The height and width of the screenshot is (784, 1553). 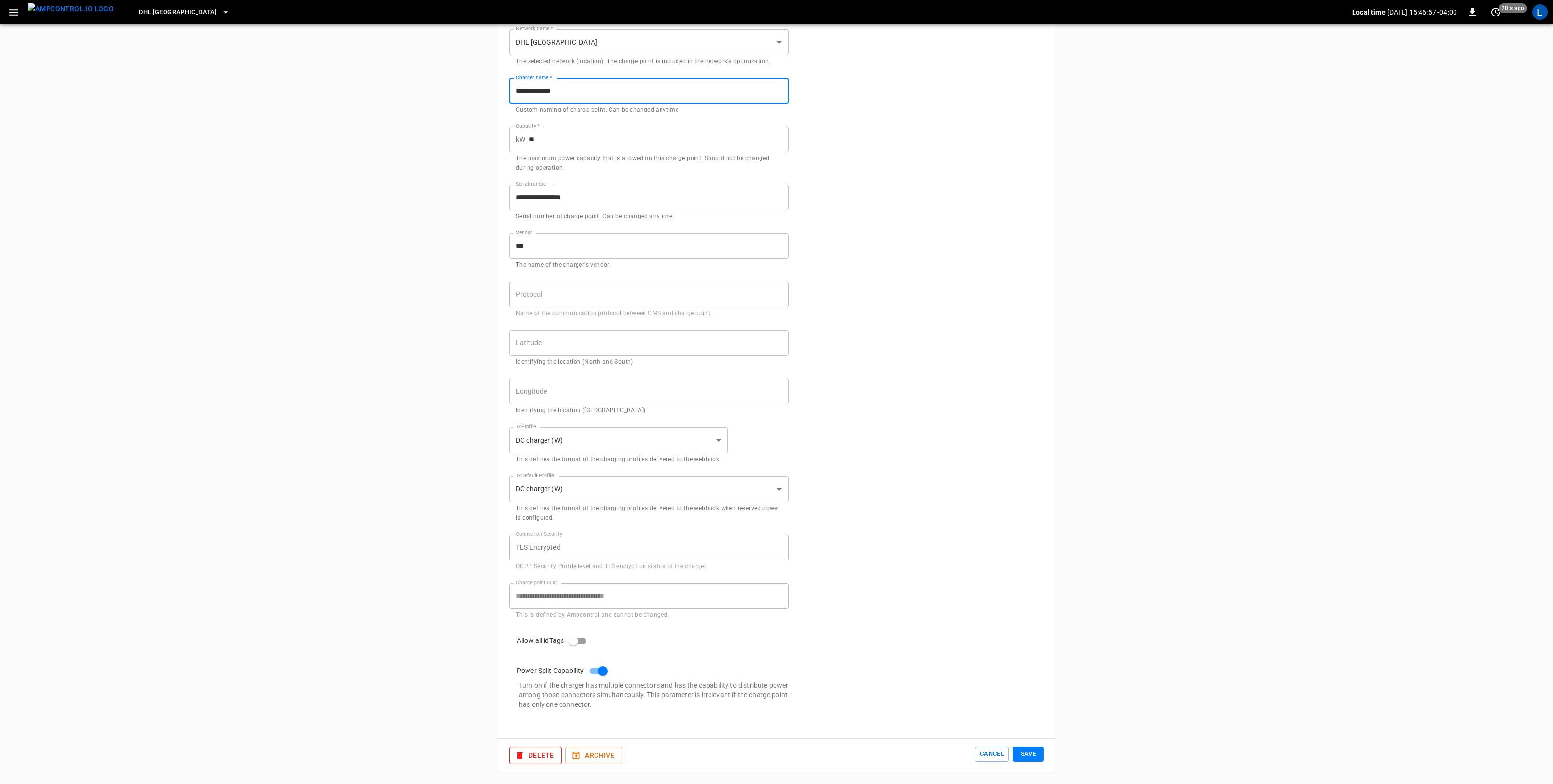 What do you see at coordinates (1369, 12) in the screenshot?
I see `p: Local time` at bounding box center [1369, 12].